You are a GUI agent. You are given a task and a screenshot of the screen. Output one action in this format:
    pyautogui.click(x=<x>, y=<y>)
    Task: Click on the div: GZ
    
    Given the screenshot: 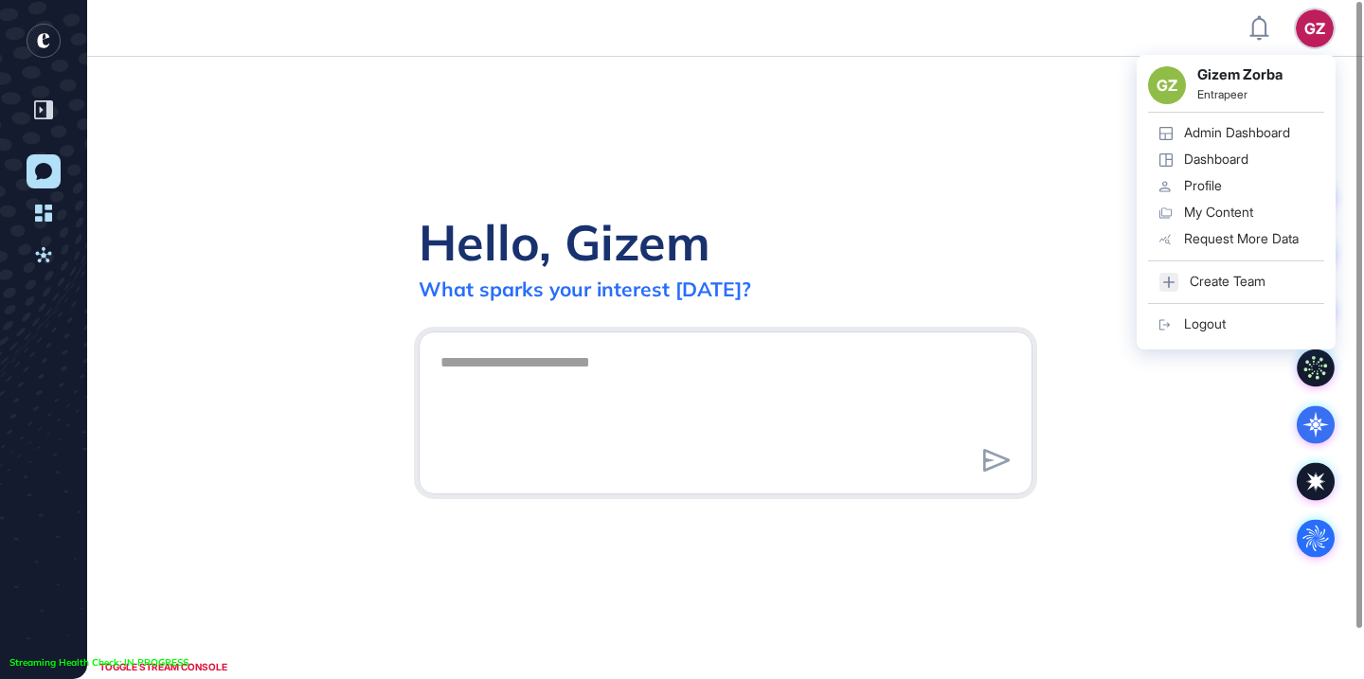 What is the action you would take?
    pyautogui.click(x=1315, y=28)
    